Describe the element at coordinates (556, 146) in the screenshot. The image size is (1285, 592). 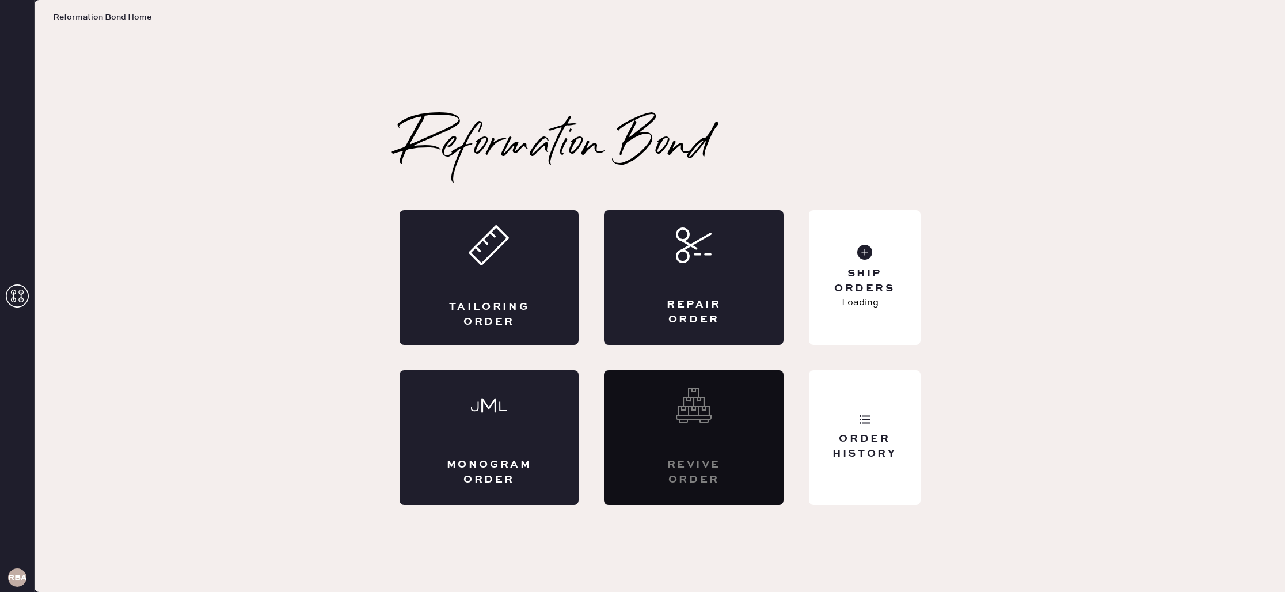
I see `h2: Reformation Bond` at that location.